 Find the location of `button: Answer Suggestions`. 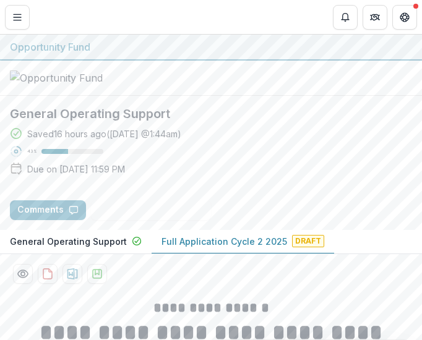

button: Answer Suggestions is located at coordinates (151, 210).